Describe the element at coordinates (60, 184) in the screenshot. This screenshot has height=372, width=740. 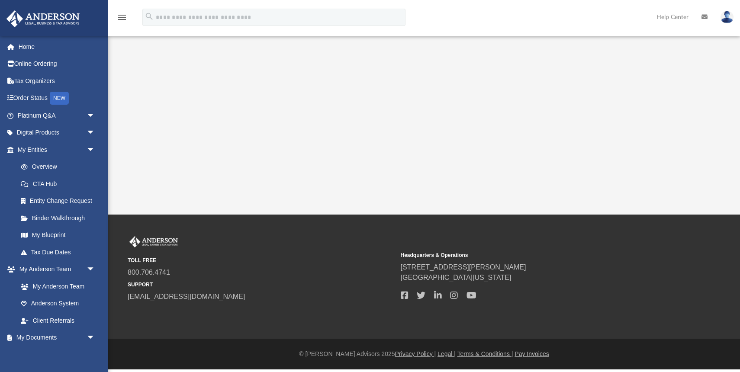
I see `a: CTA Hub` at that location.